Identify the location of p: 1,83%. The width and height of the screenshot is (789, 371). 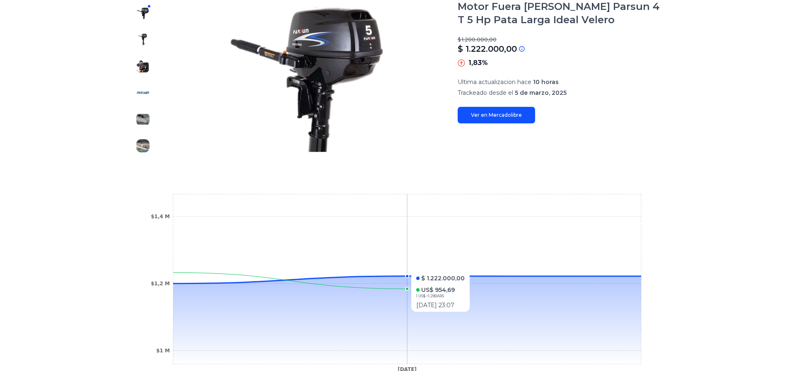
(478, 63).